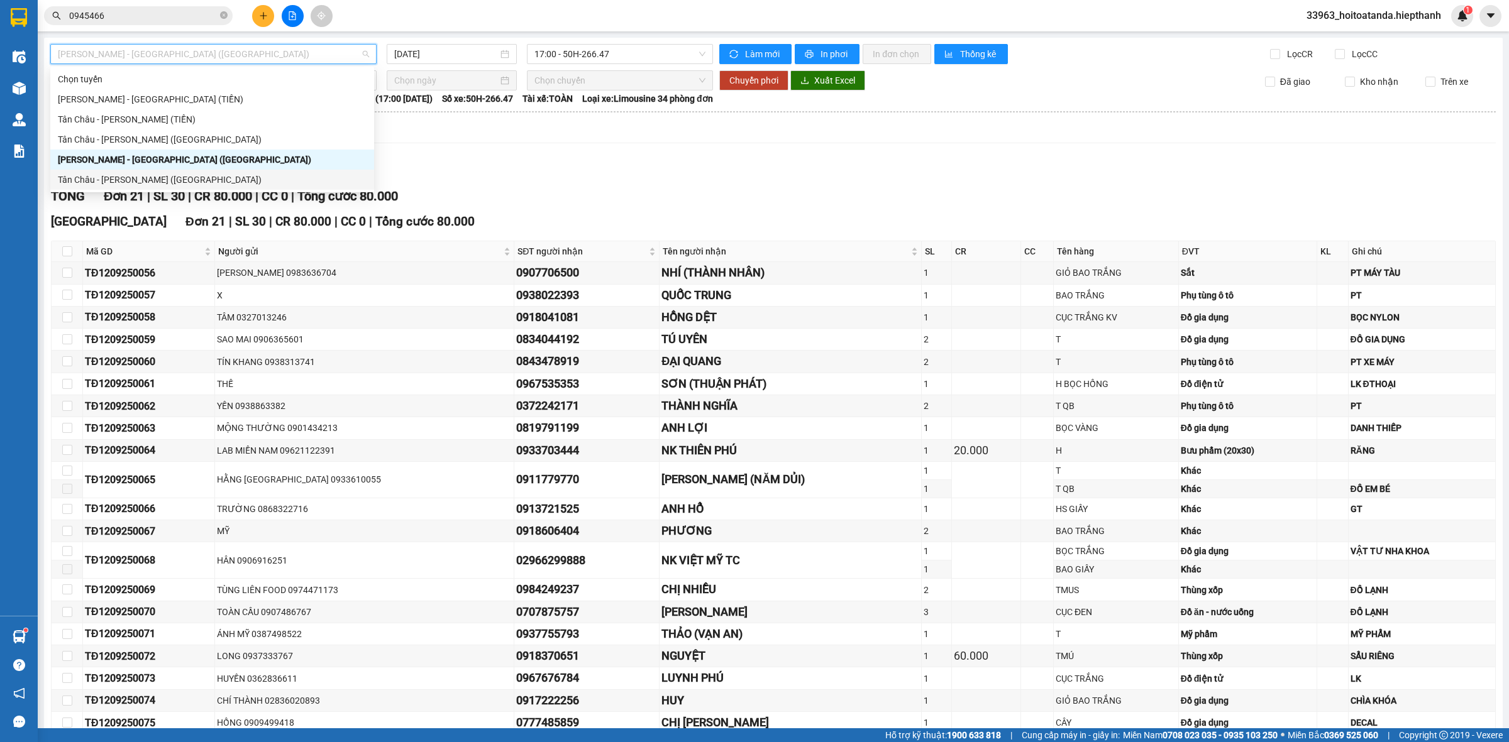 This screenshot has height=742, width=1509. I want to click on div: 0967535353, so click(587, 384).